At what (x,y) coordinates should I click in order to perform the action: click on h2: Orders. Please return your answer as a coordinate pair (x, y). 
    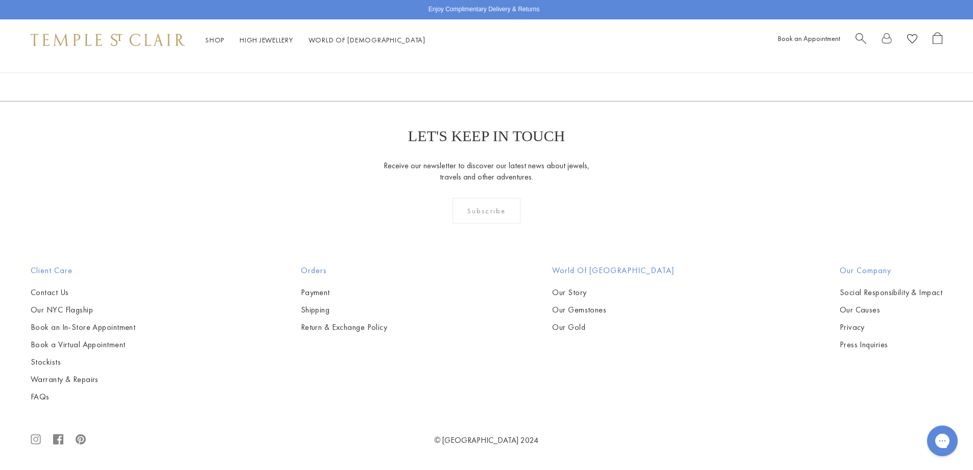
    Looking at the image, I should click on (344, 270).